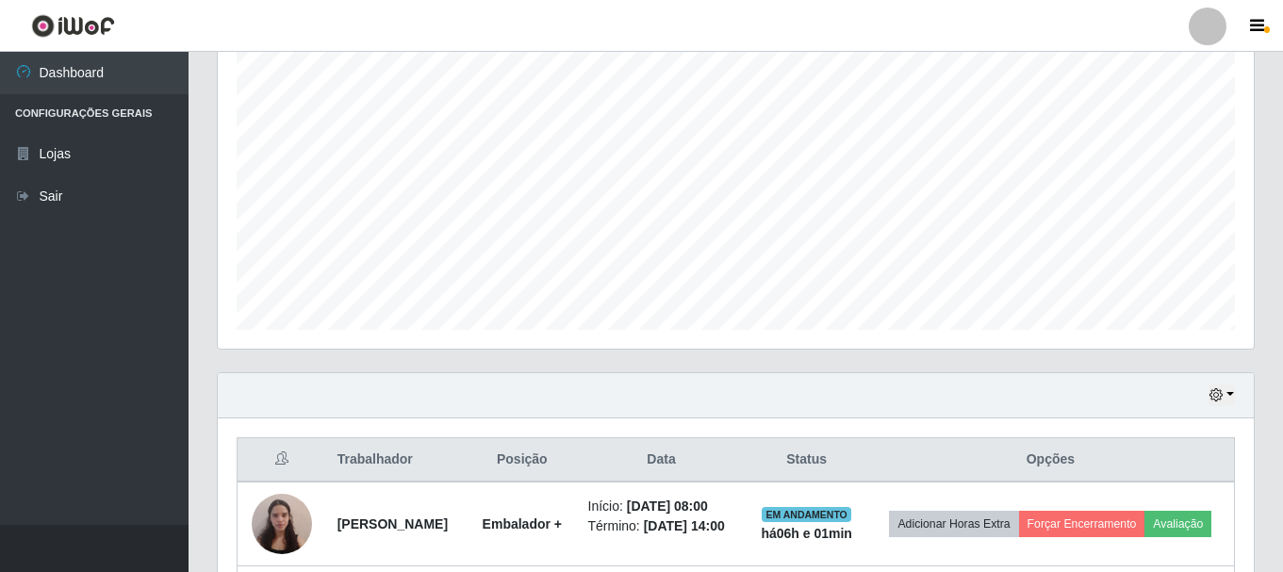 This screenshot has width=1283, height=572. I want to click on img: CoreUI Logo, so click(73, 25).